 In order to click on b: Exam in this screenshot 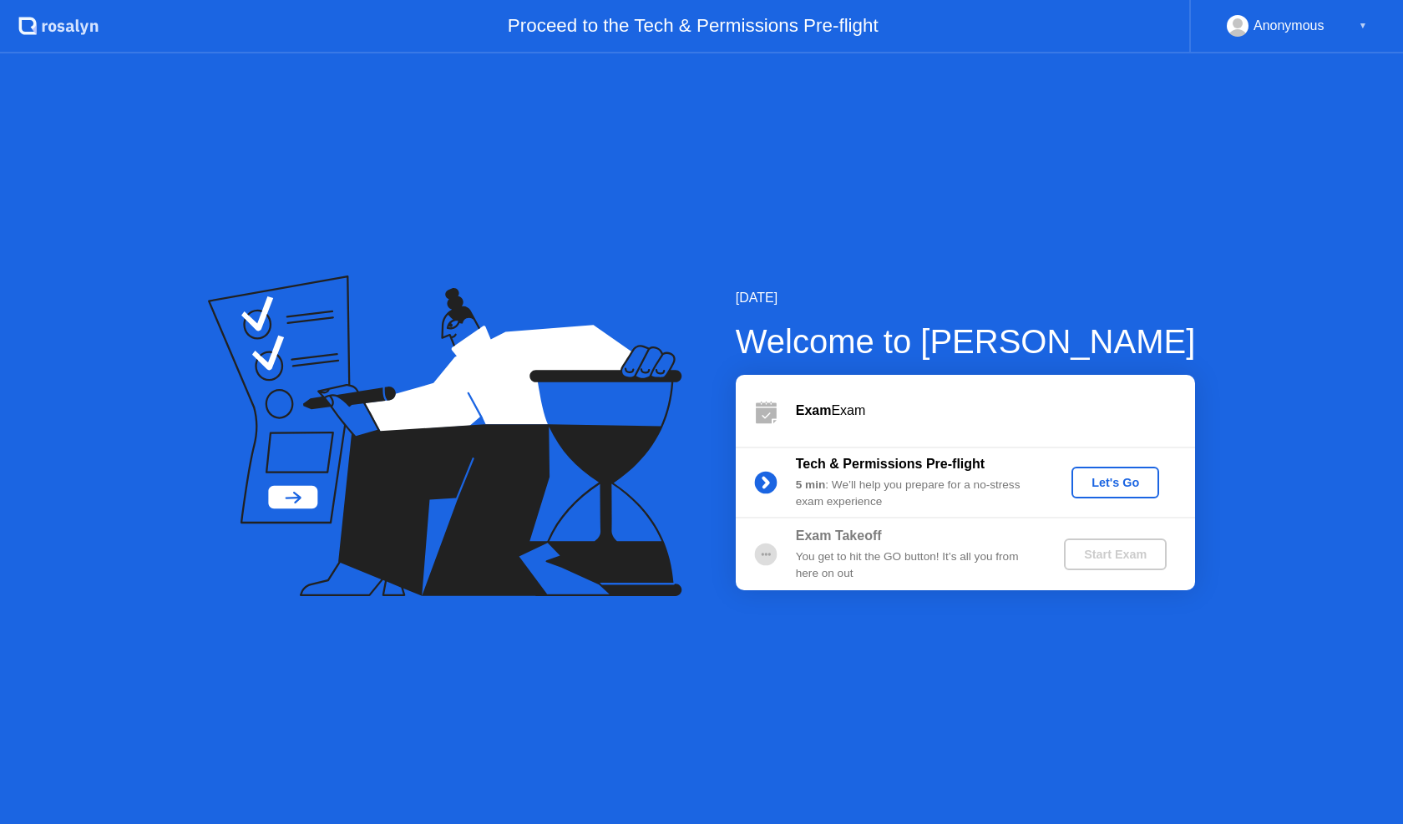, I will do `click(813, 410)`.